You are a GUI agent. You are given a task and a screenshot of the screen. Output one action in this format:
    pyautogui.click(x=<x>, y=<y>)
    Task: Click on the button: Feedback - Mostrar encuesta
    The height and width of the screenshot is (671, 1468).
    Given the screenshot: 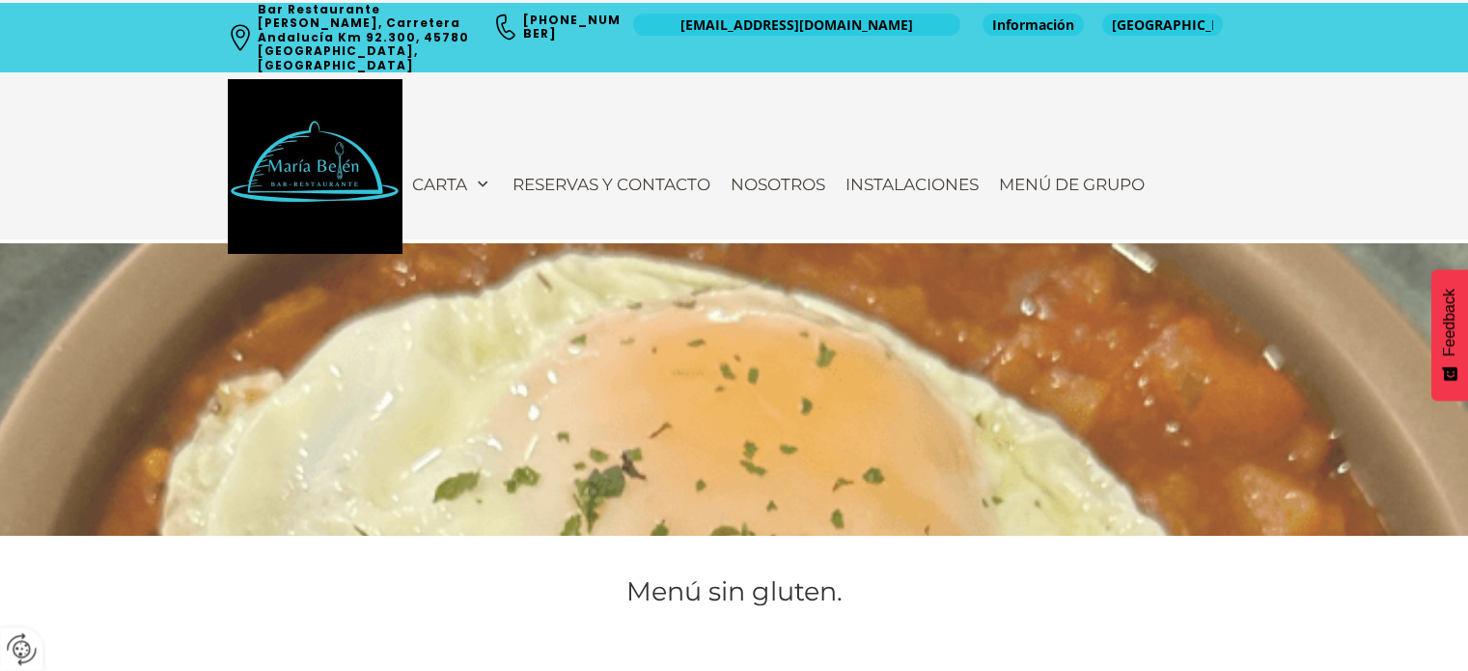 What is the action you would take?
    pyautogui.click(x=1449, y=335)
    